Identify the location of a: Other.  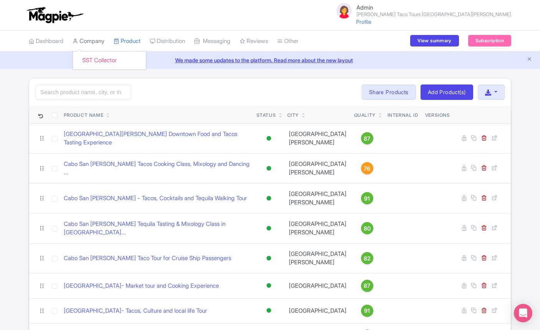
(287, 41).